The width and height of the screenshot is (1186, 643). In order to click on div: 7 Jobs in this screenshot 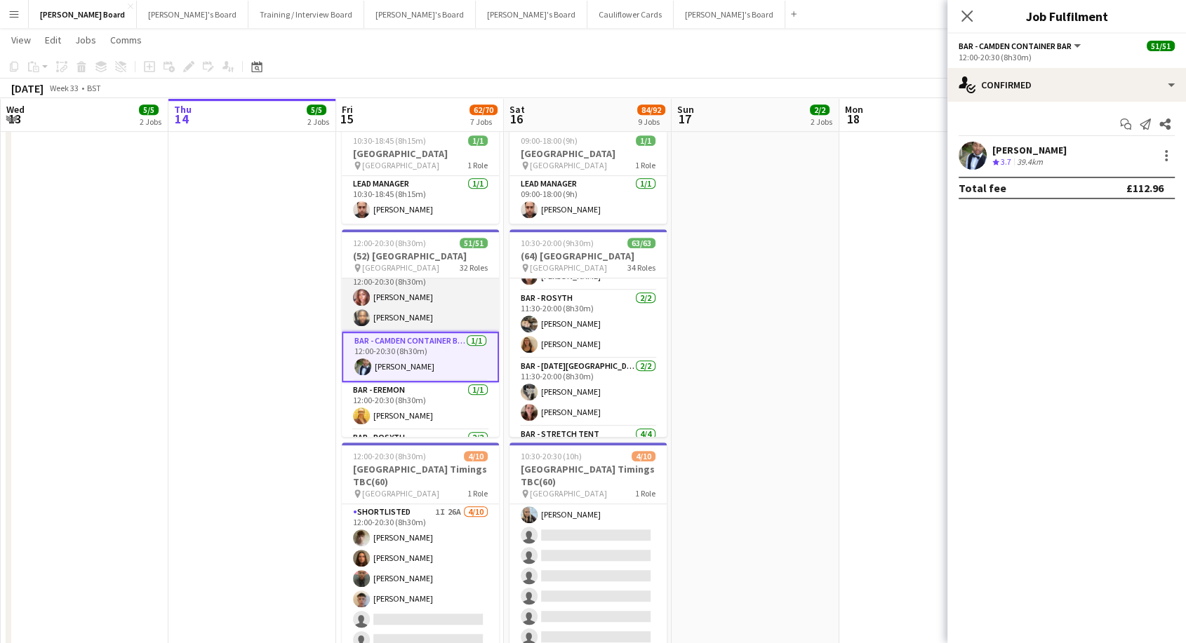, I will do `click(483, 121)`.